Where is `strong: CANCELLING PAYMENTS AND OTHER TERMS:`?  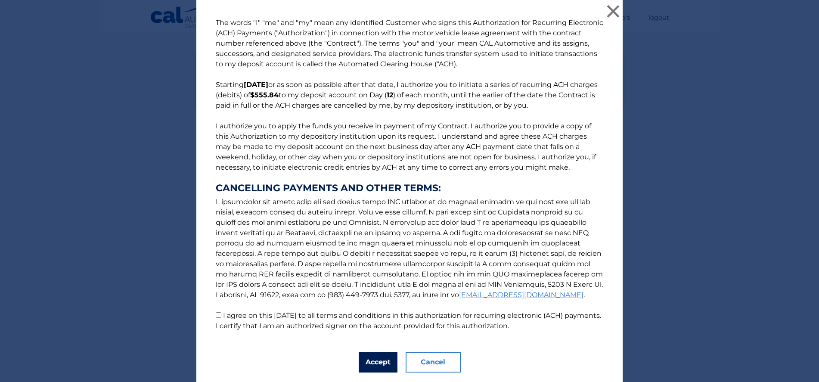 strong: CANCELLING PAYMENTS AND OTHER TERMS: is located at coordinates (409, 188).